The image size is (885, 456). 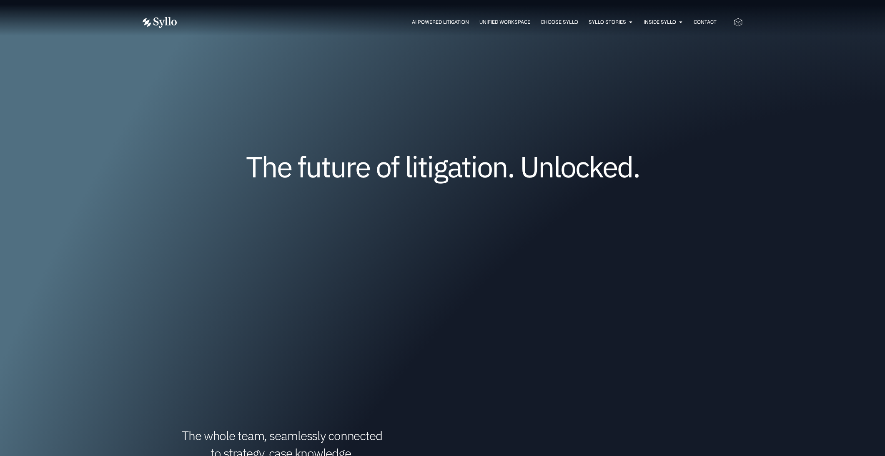 What do you see at coordinates (660, 22) in the screenshot?
I see `span: Inside Syllo` at bounding box center [660, 22].